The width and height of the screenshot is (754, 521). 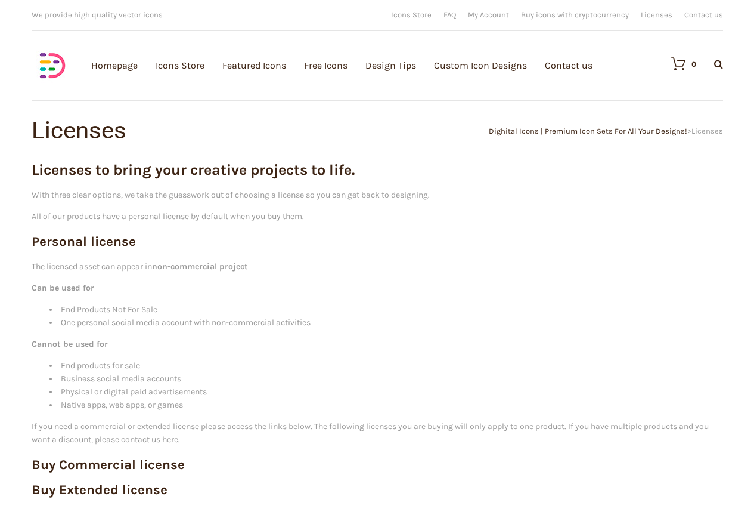 What do you see at coordinates (588, 131) in the screenshot?
I see `a: Dighital Icons | Premium Icon Sets For All Your Designs!` at bounding box center [588, 131].